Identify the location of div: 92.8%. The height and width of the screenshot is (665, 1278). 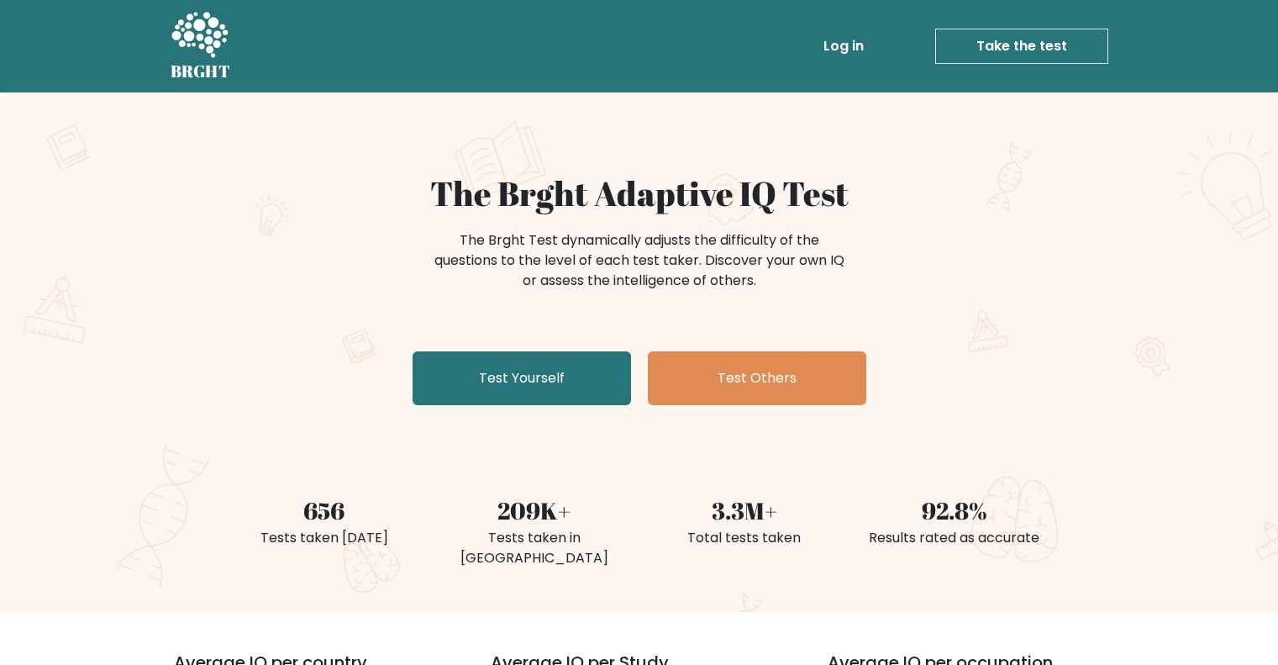
(955, 510).